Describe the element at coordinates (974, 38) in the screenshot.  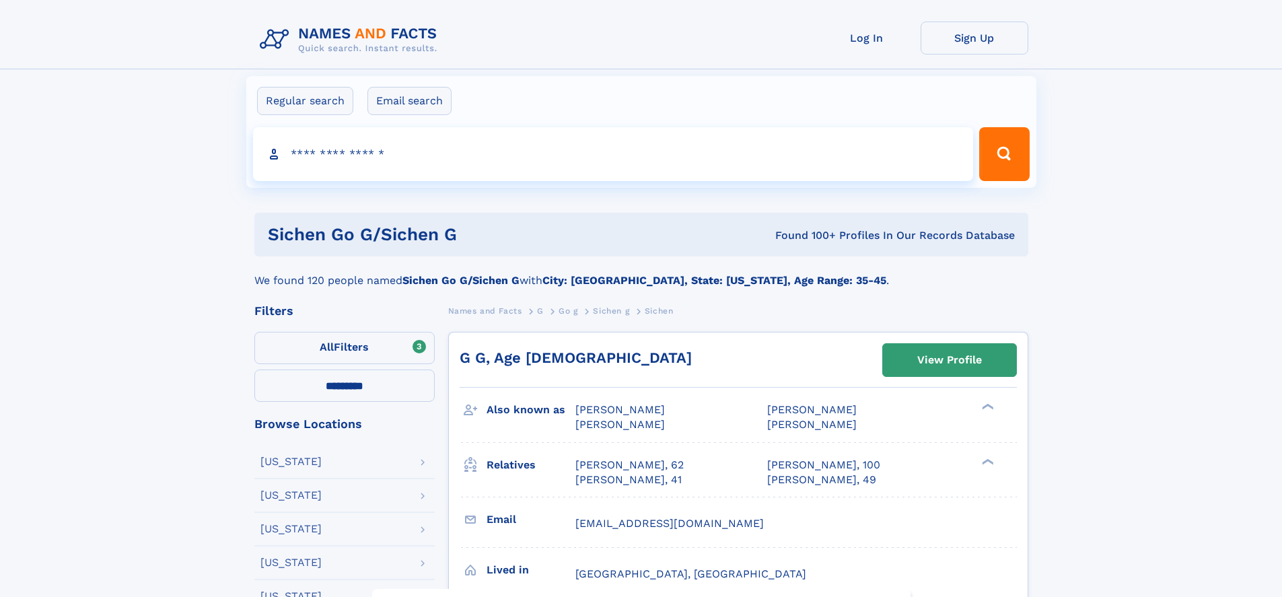
I see `a: Sign Up` at that location.